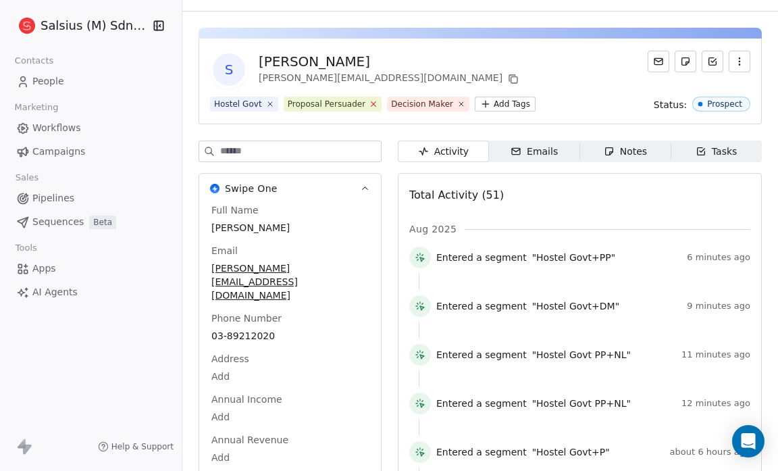  Describe the element at coordinates (230, 359) in the screenshot. I see `span: Address` at that location.